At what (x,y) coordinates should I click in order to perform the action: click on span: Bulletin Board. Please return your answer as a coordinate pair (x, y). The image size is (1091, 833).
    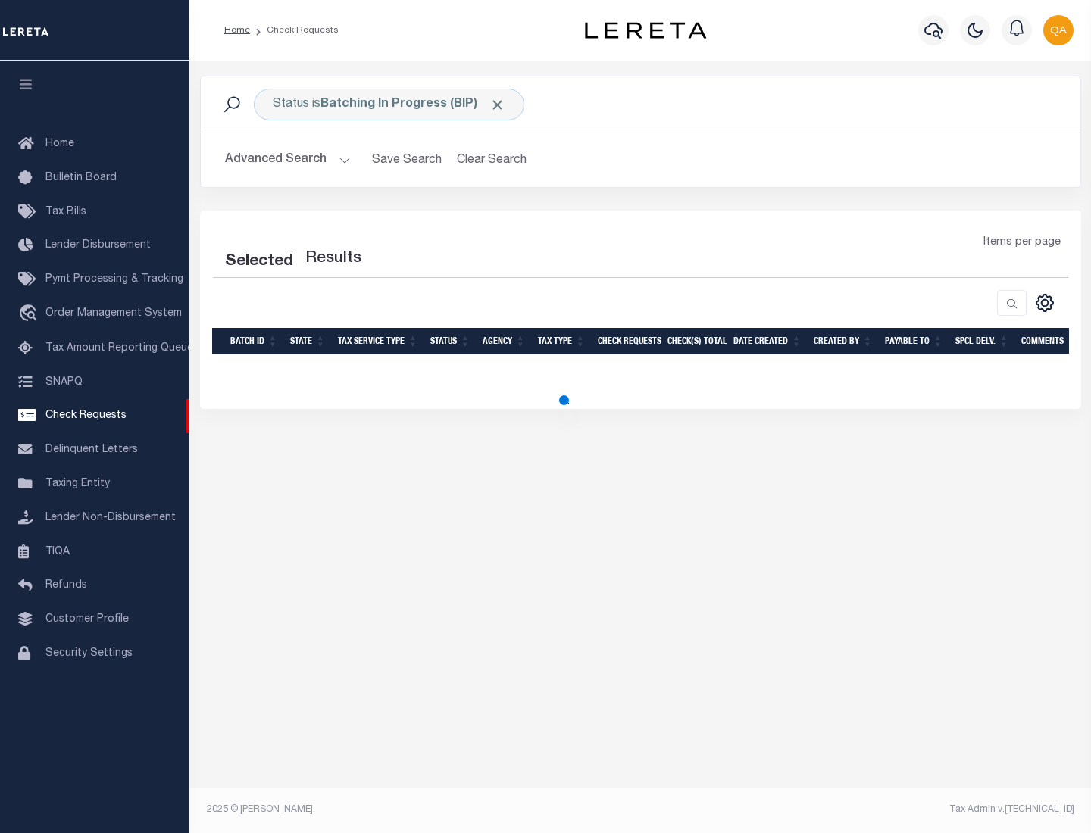
    Looking at the image, I should click on (81, 178).